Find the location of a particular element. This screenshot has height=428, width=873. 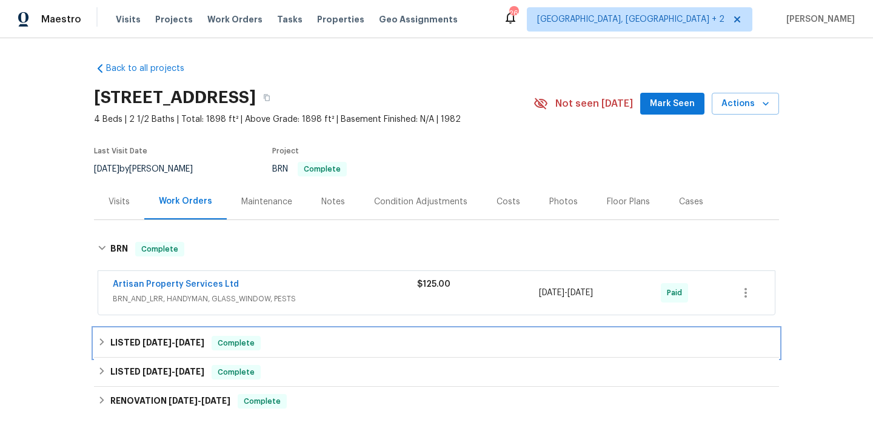

span: Tasks is located at coordinates (290, 19).